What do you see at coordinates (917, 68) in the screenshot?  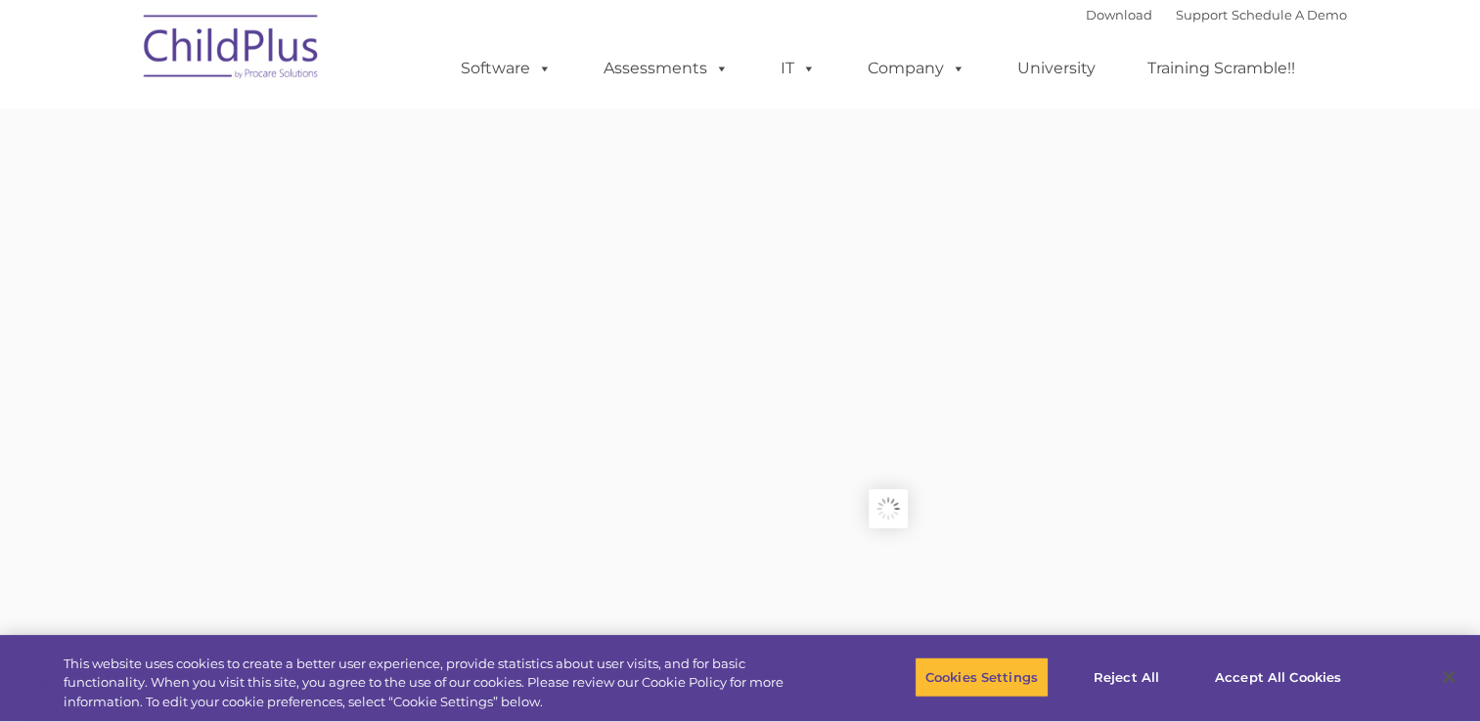 I see `a: Company` at bounding box center [917, 68].